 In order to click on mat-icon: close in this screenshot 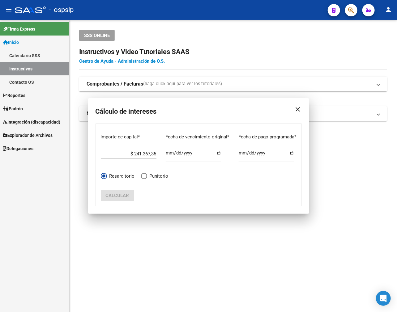, I will do `click(296, 110)`.